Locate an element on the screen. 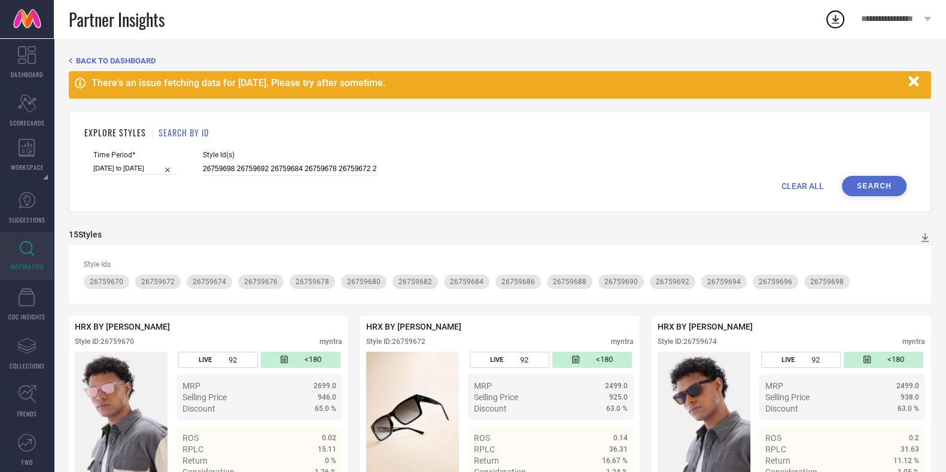 The image size is (946, 472). span: 0.2 is located at coordinates (914, 438).